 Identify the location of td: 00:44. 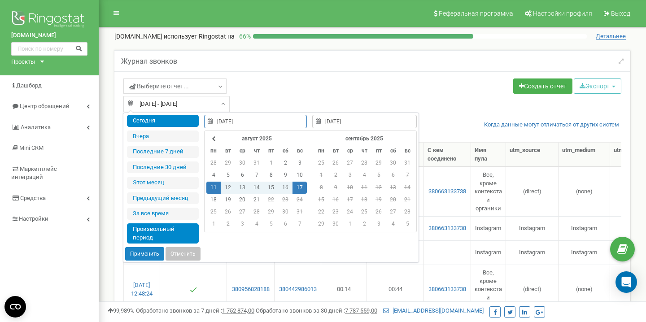
(395, 289).